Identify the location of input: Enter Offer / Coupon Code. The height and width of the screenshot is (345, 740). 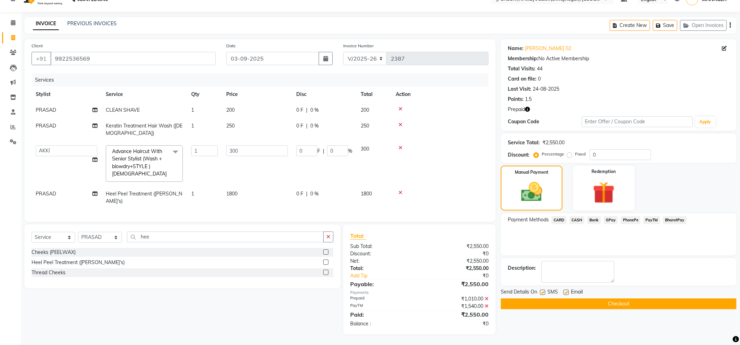
(637, 122).